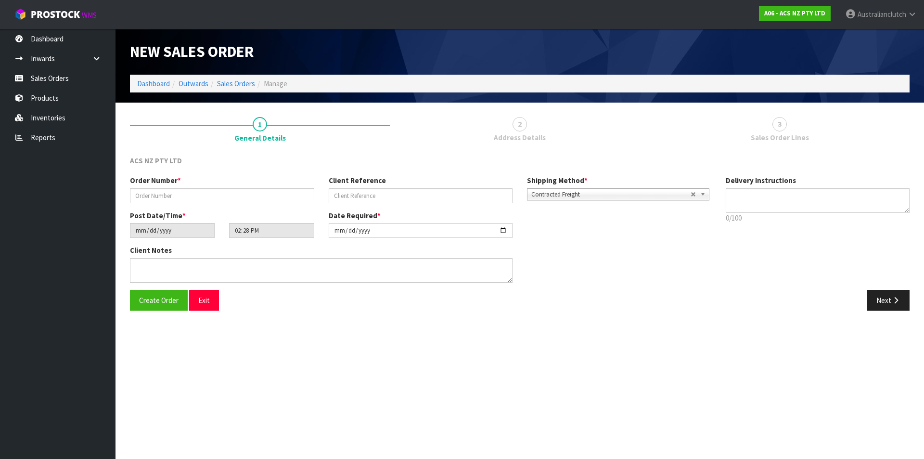 This screenshot has width=924, height=459. I want to click on small: WMS, so click(89, 15).